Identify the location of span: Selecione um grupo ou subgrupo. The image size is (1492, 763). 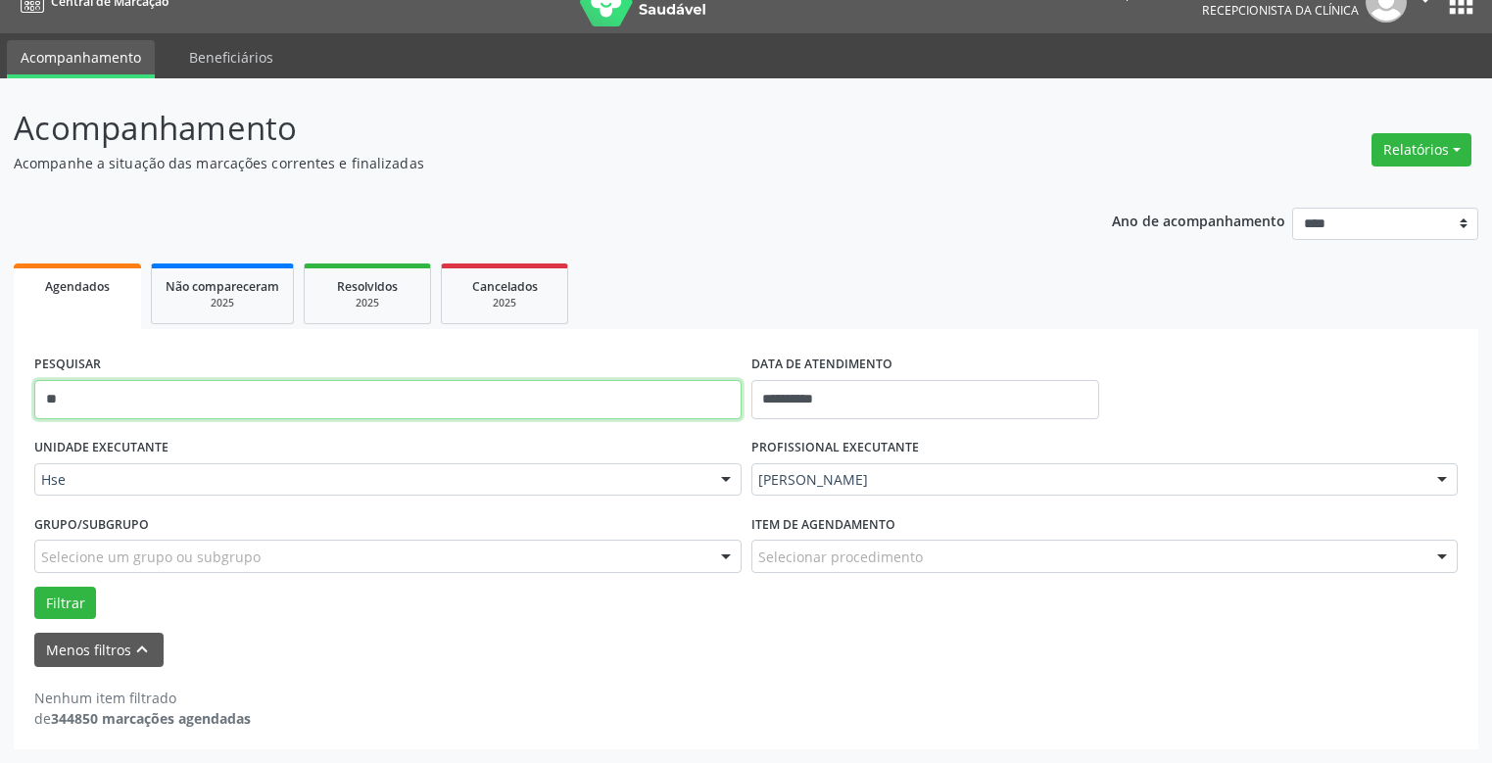
(151, 556).